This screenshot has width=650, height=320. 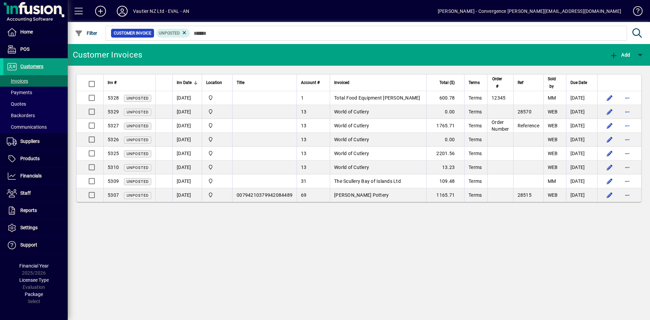 I want to click on span: Reference, so click(x=529, y=126).